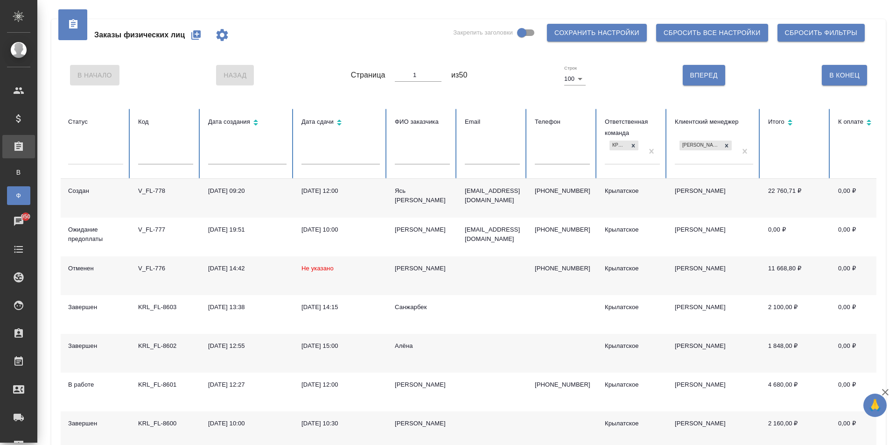  I want to click on span: Заказы физических лиц, so click(139, 35).